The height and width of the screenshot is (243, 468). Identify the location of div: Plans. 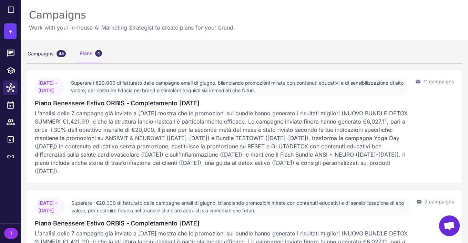
(91, 54).